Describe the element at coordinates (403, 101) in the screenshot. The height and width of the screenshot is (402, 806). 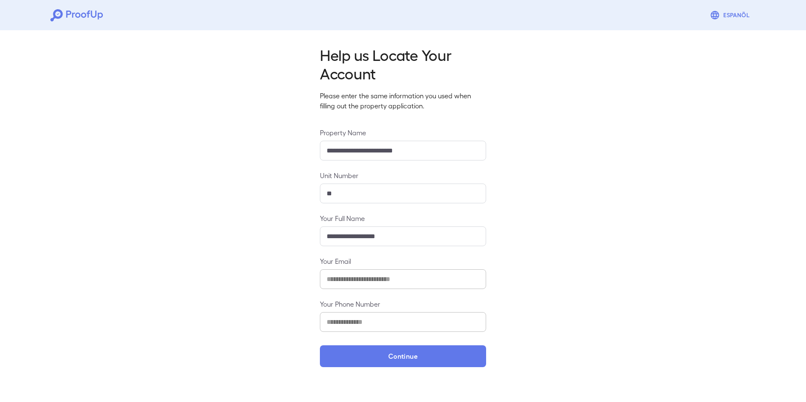
I see `p: Please enter the same information you used when filling out the property application.` at that location.